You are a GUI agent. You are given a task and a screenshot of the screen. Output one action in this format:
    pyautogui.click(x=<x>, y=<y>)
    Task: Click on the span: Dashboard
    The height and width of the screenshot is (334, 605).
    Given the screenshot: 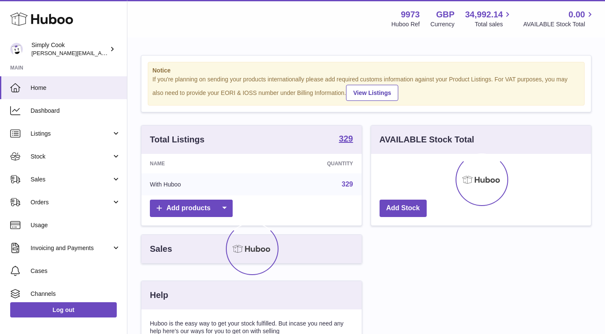 What is the action you would take?
    pyautogui.click(x=76, y=111)
    